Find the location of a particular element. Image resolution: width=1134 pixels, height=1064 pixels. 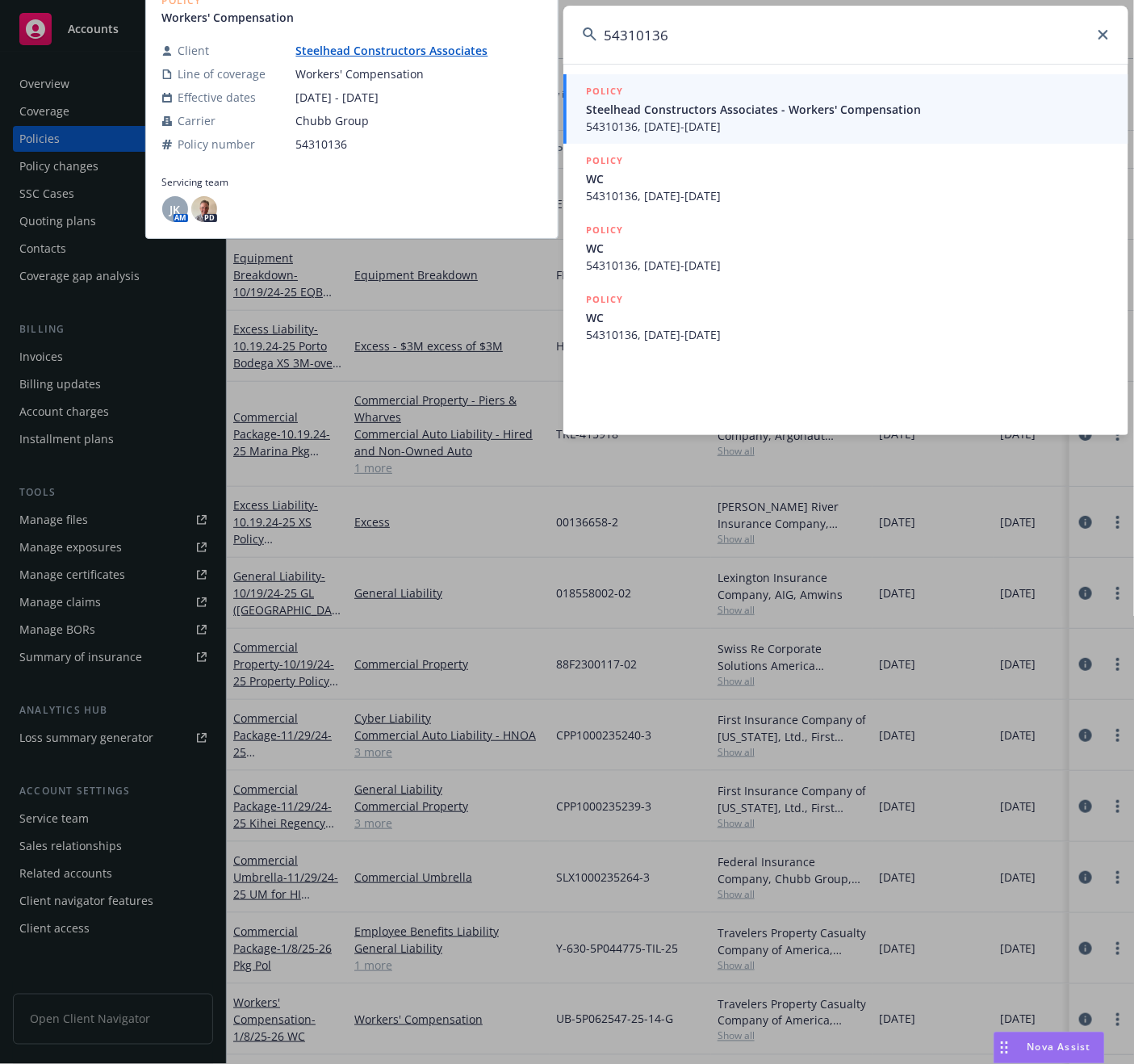

div: Drag to move is located at coordinates (1004, 1048).